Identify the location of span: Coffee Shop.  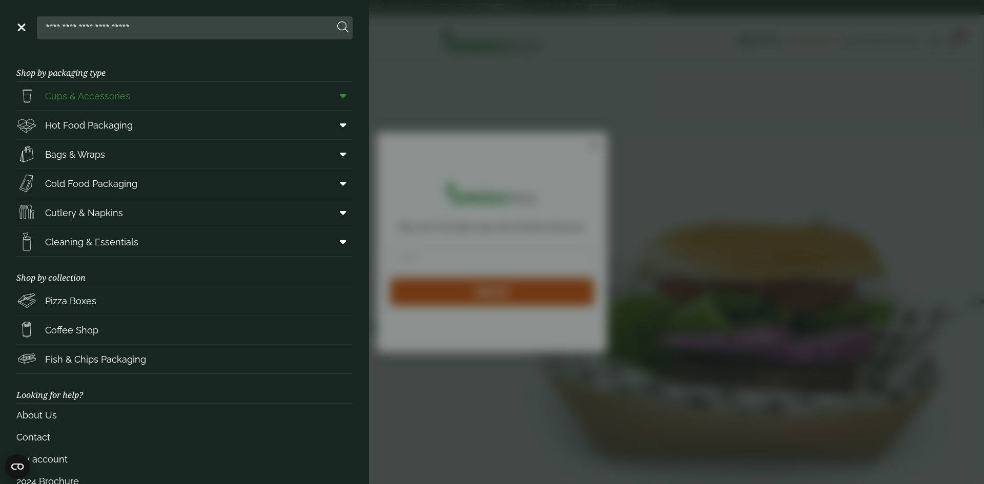
(72, 330).